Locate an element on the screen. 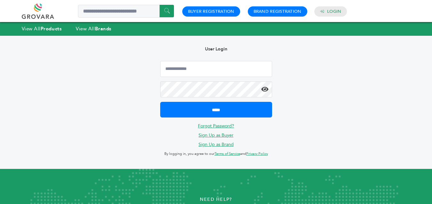 The height and width of the screenshot is (204, 432). a: Brand Registration is located at coordinates (278, 12).